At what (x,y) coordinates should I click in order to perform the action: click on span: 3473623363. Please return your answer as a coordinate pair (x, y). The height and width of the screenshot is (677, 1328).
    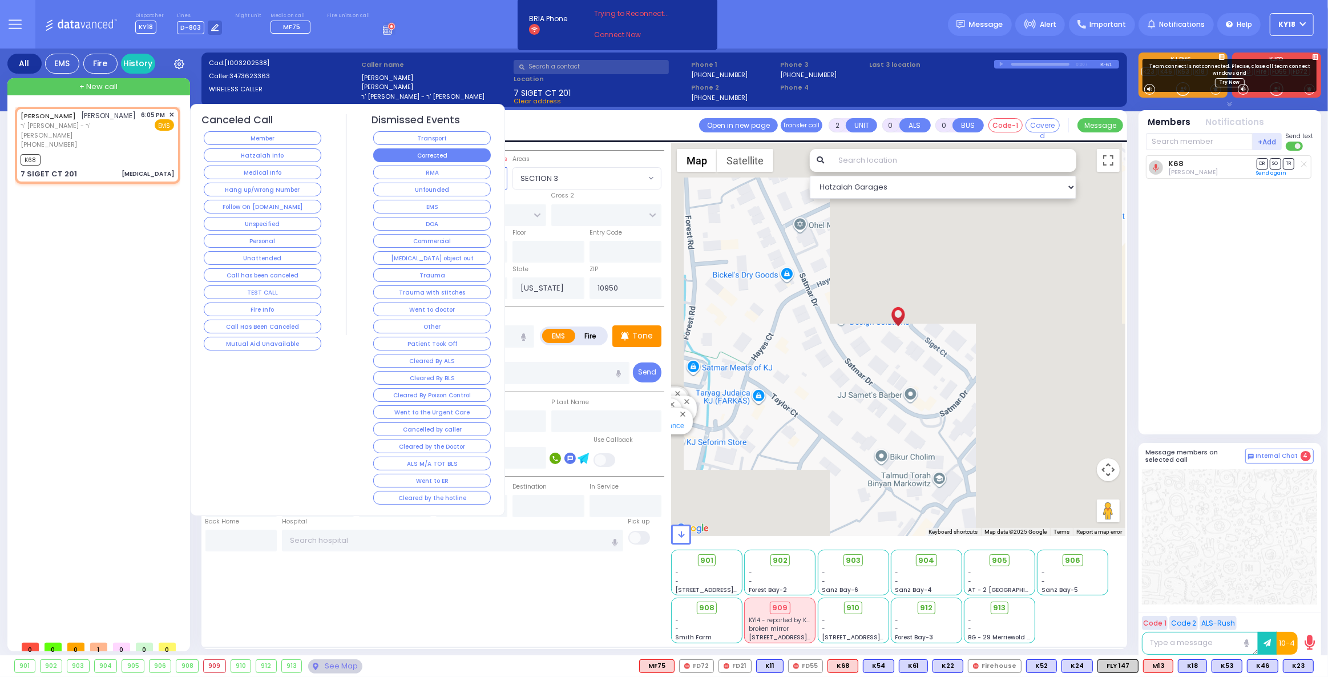
    Looking at the image, I should click on (249, 76).